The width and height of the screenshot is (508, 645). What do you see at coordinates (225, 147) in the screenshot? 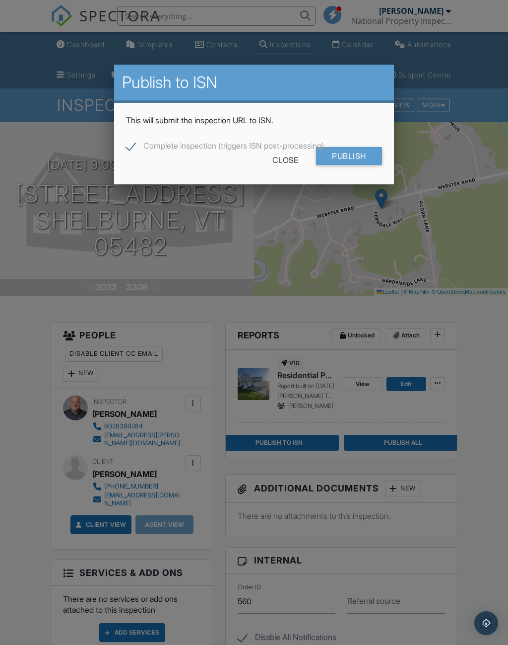
I see `label: Complete inspection (triggers ISN post-processing)` at bounding box center [225, 147].